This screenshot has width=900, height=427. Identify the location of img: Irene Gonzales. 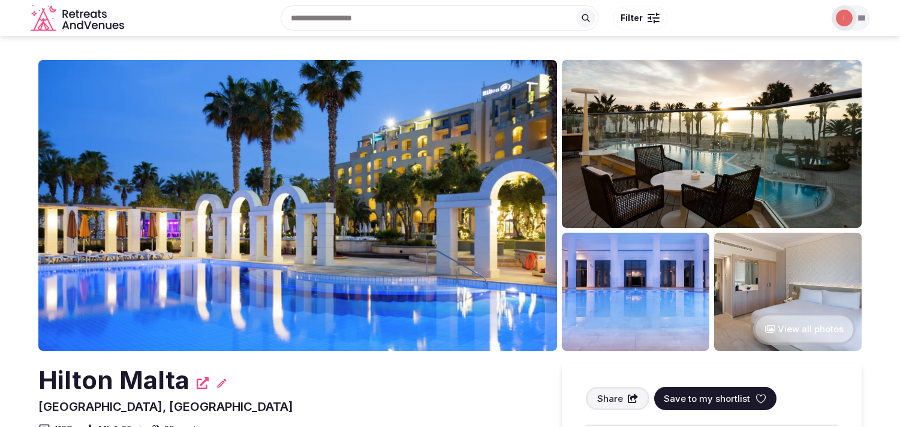
(844, 18).